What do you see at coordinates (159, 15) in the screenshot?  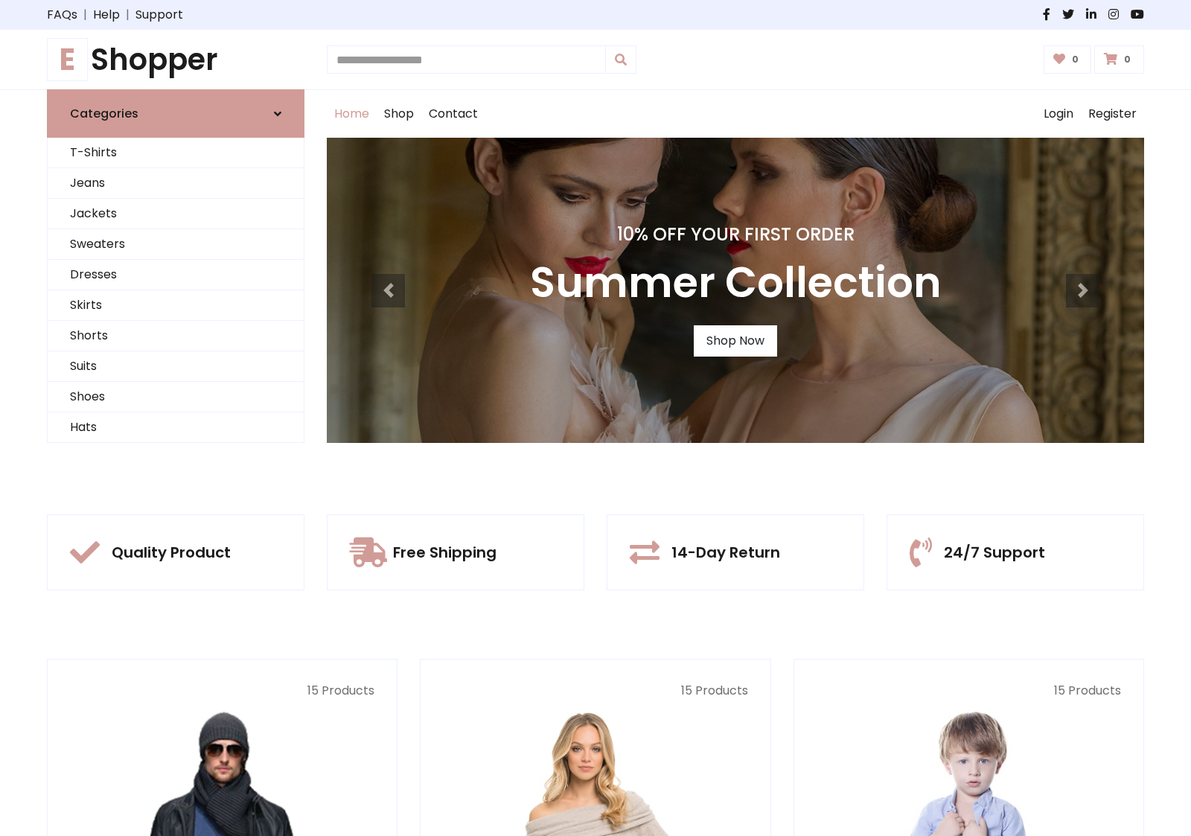 I see `a: Support` at bounding box center [159, 15].